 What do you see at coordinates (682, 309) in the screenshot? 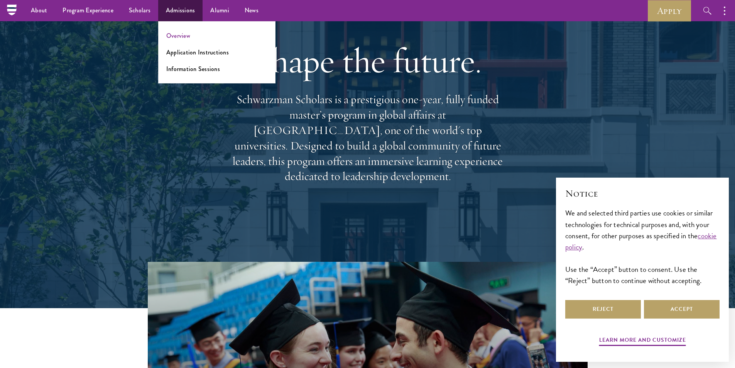
I see `button: Accept` at bounding box center [682, 309].